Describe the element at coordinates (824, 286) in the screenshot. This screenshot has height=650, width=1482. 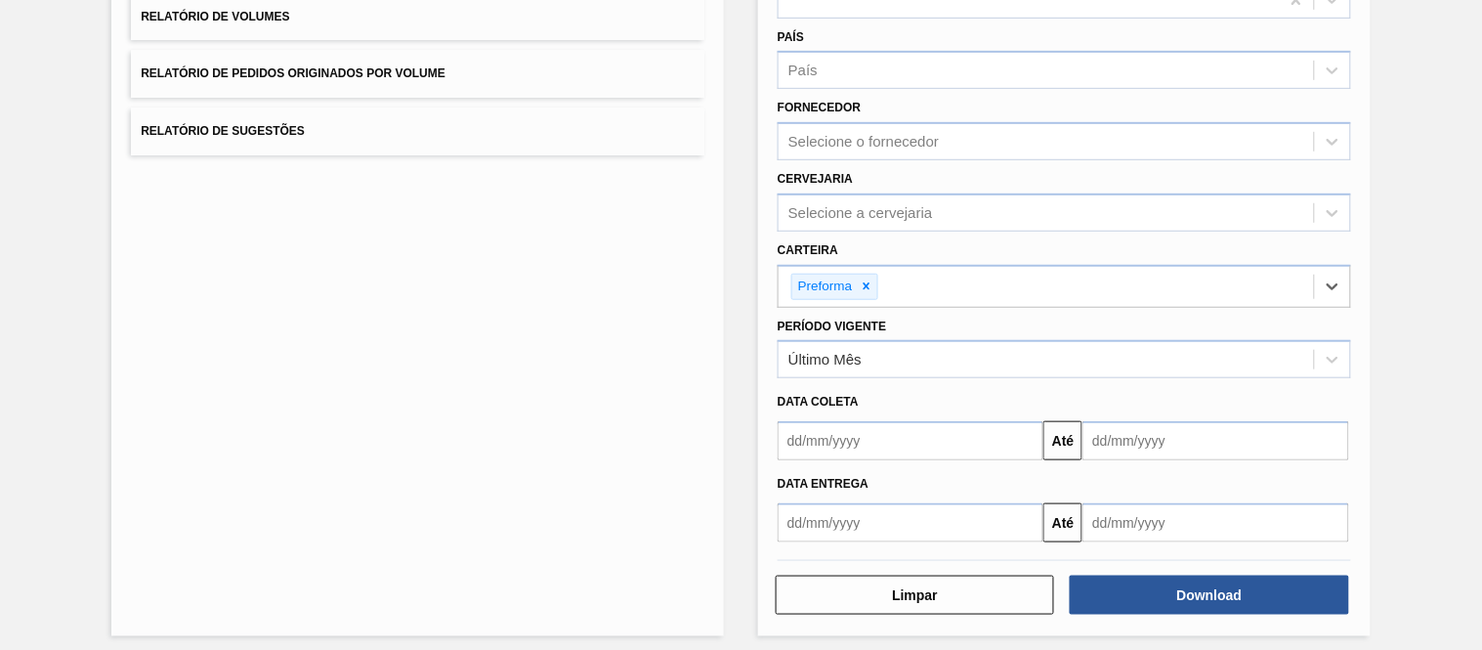
I see `div: Preforma` at that location.